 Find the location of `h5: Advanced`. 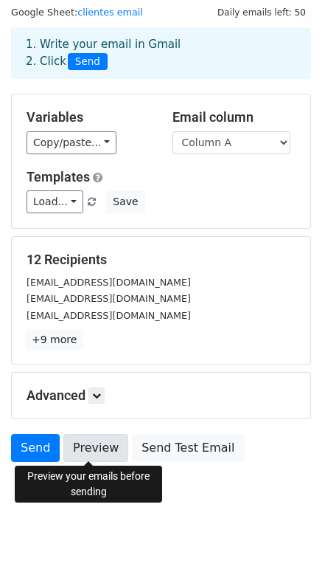

h5: Advanced is located at coordinates (161, 395).